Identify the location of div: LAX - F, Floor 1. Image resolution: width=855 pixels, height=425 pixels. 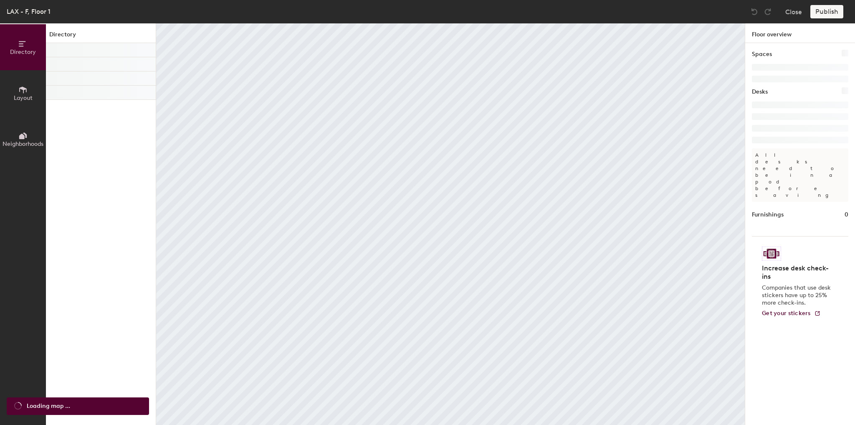
(28, 11).